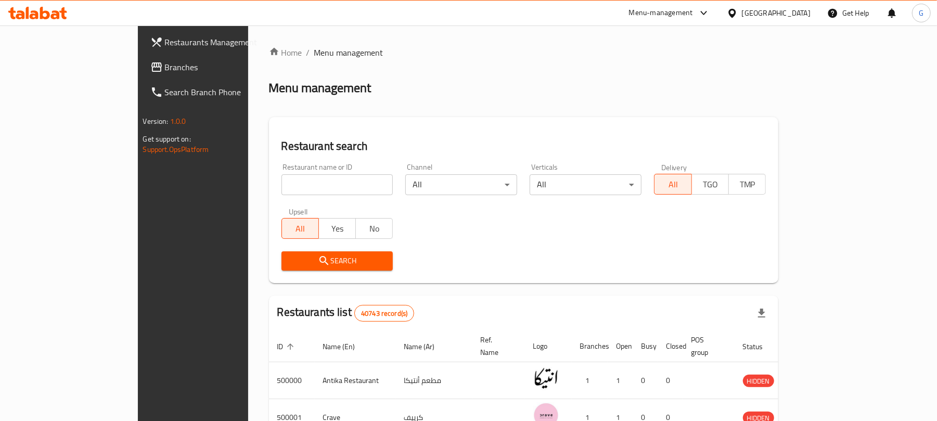 This screenshot has width=937, height=421. I want to click on span: Version:, so click(156, 121).